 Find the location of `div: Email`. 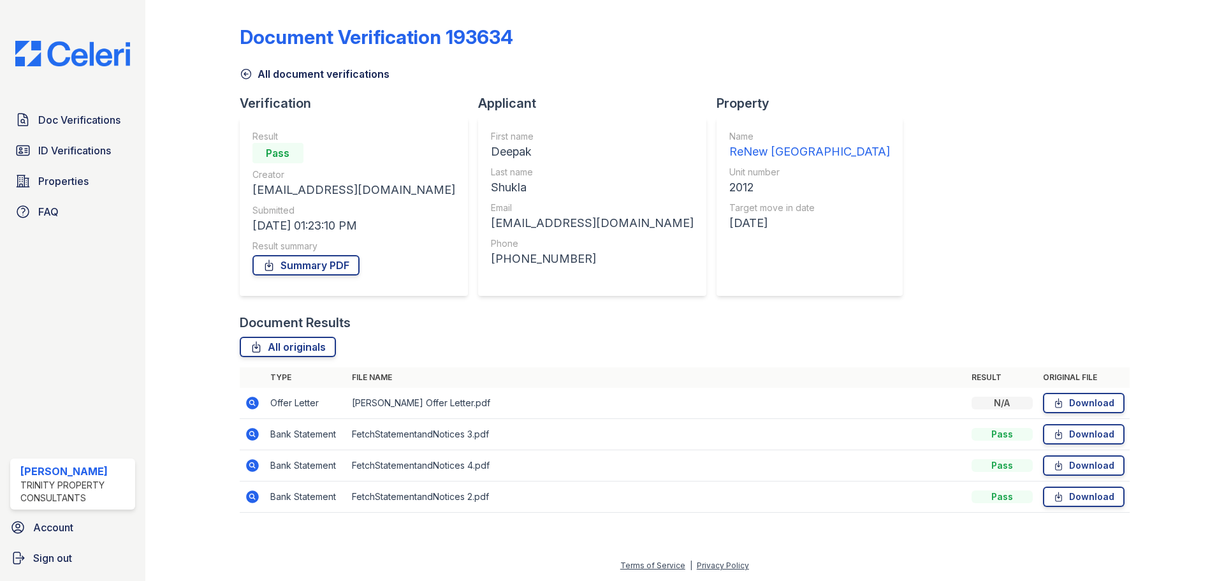

div: Email is located at coordinates (592, 208).